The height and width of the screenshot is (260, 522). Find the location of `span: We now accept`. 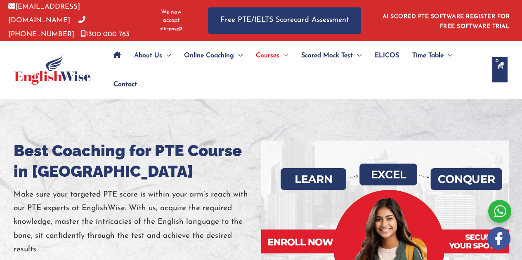

span: We now accept is located at coordinates (171, 17).